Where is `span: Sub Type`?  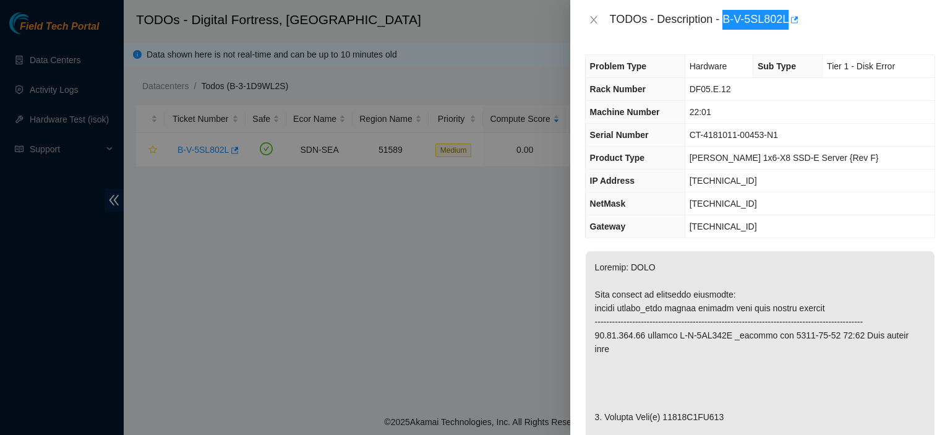 span: Sub Type is located at coordinates (777, 66).